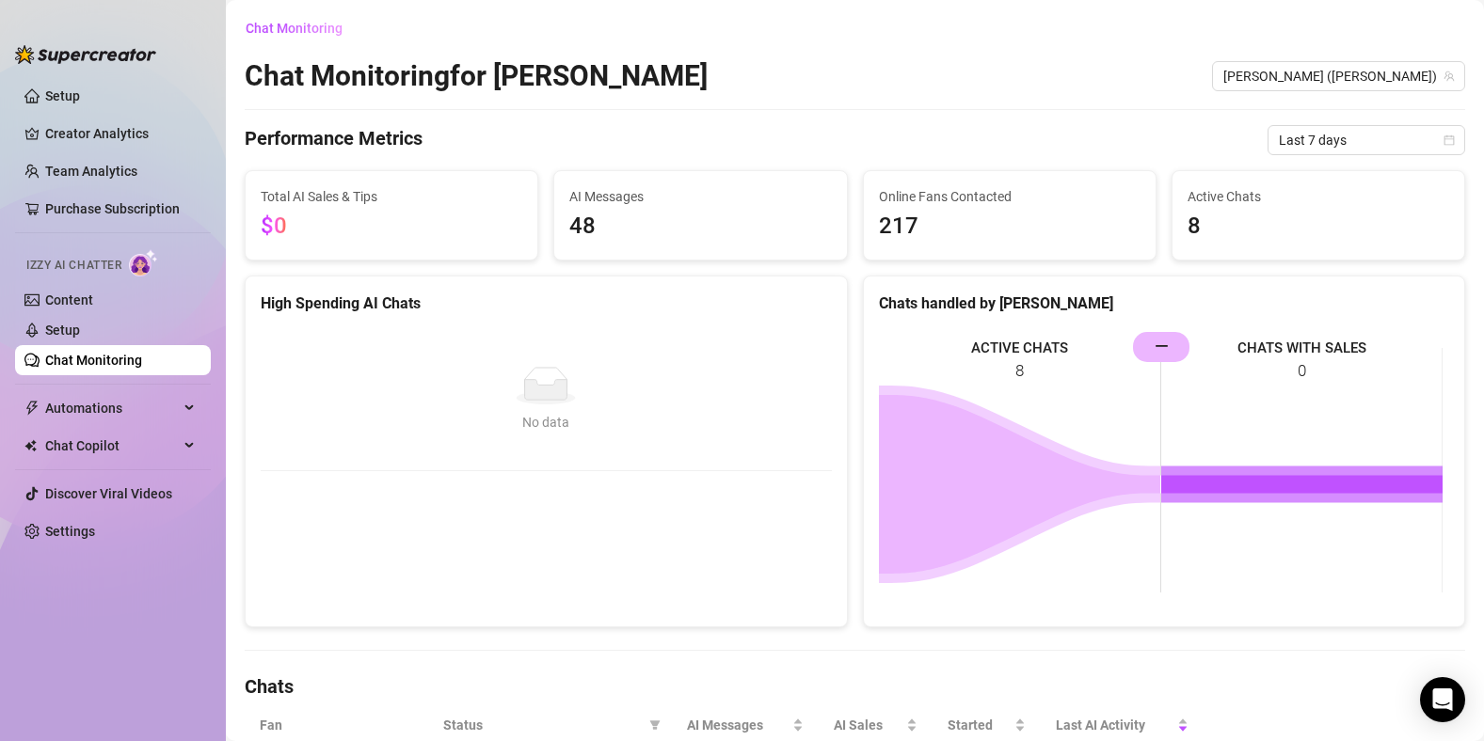 The width and height of the screenshot is (1484, 741). What do you see at coordinates (1010, 197) in the screenshot?
I see `span: Online Fans Contacted` at bounding box center [1010, 197].